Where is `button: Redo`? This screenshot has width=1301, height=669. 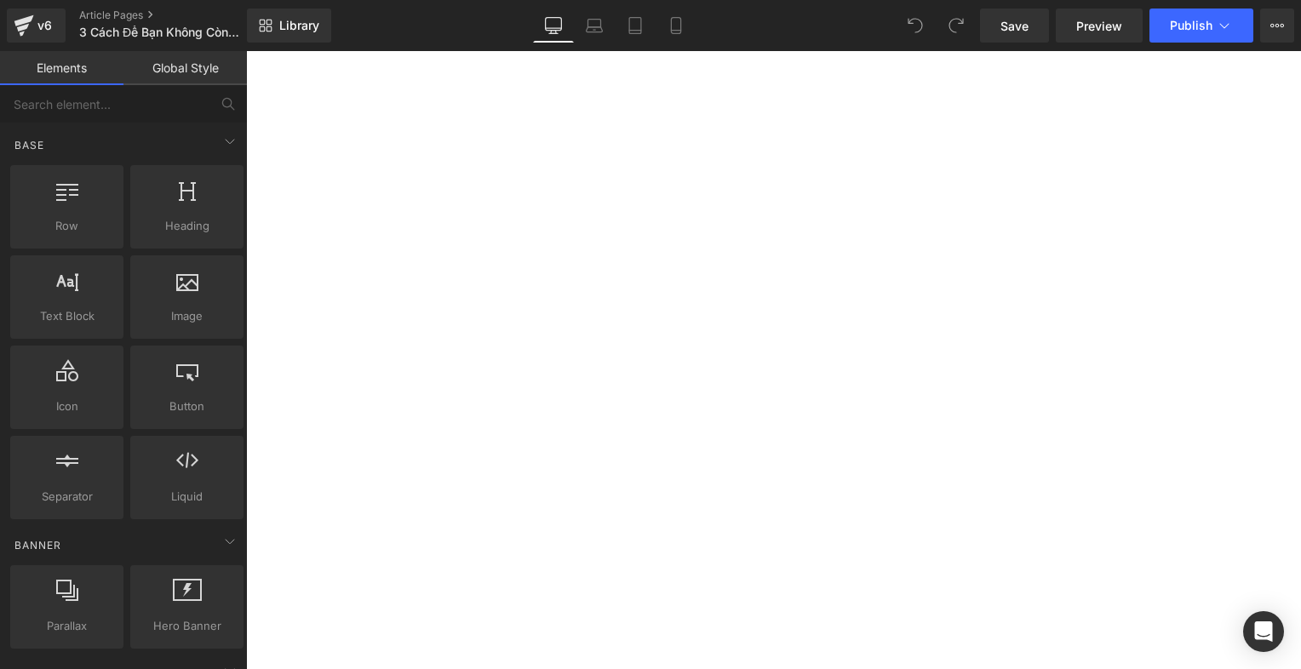 button: Redo is located at coordinates (956, 26).